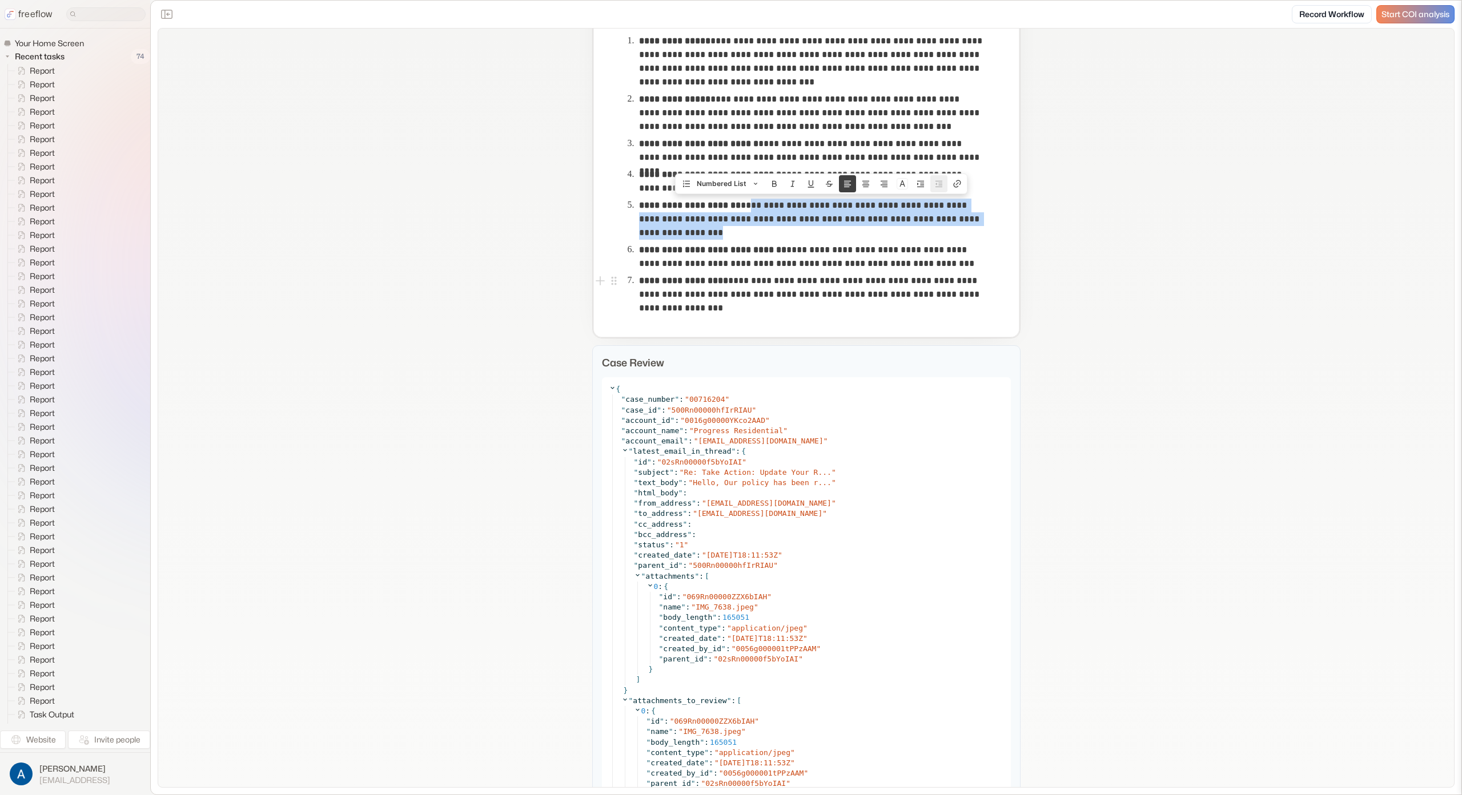  What do you see at coordinates (762, 482) in the screenshot?
I see `span: Hello, Our policy has been r...` at bounding box center [762, 482].